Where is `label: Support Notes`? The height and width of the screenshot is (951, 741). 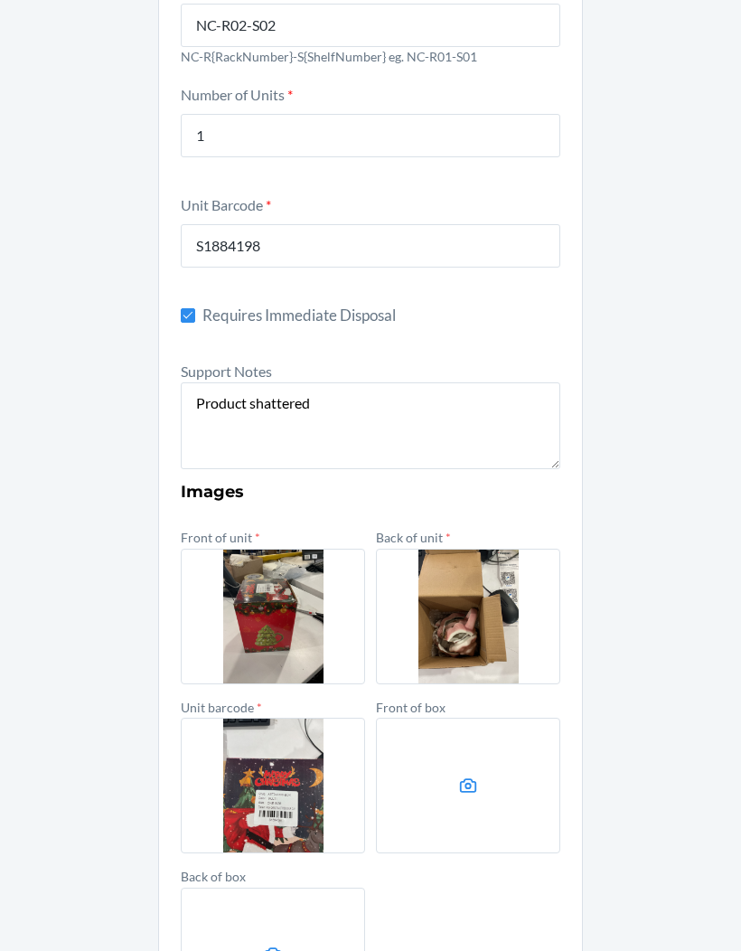
label: Support Notes is located at coordinates (226, 370).